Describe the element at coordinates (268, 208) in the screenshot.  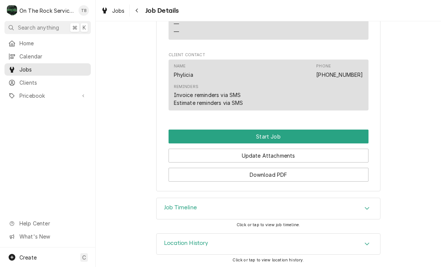
I see `div: Job Timeline` at that location.